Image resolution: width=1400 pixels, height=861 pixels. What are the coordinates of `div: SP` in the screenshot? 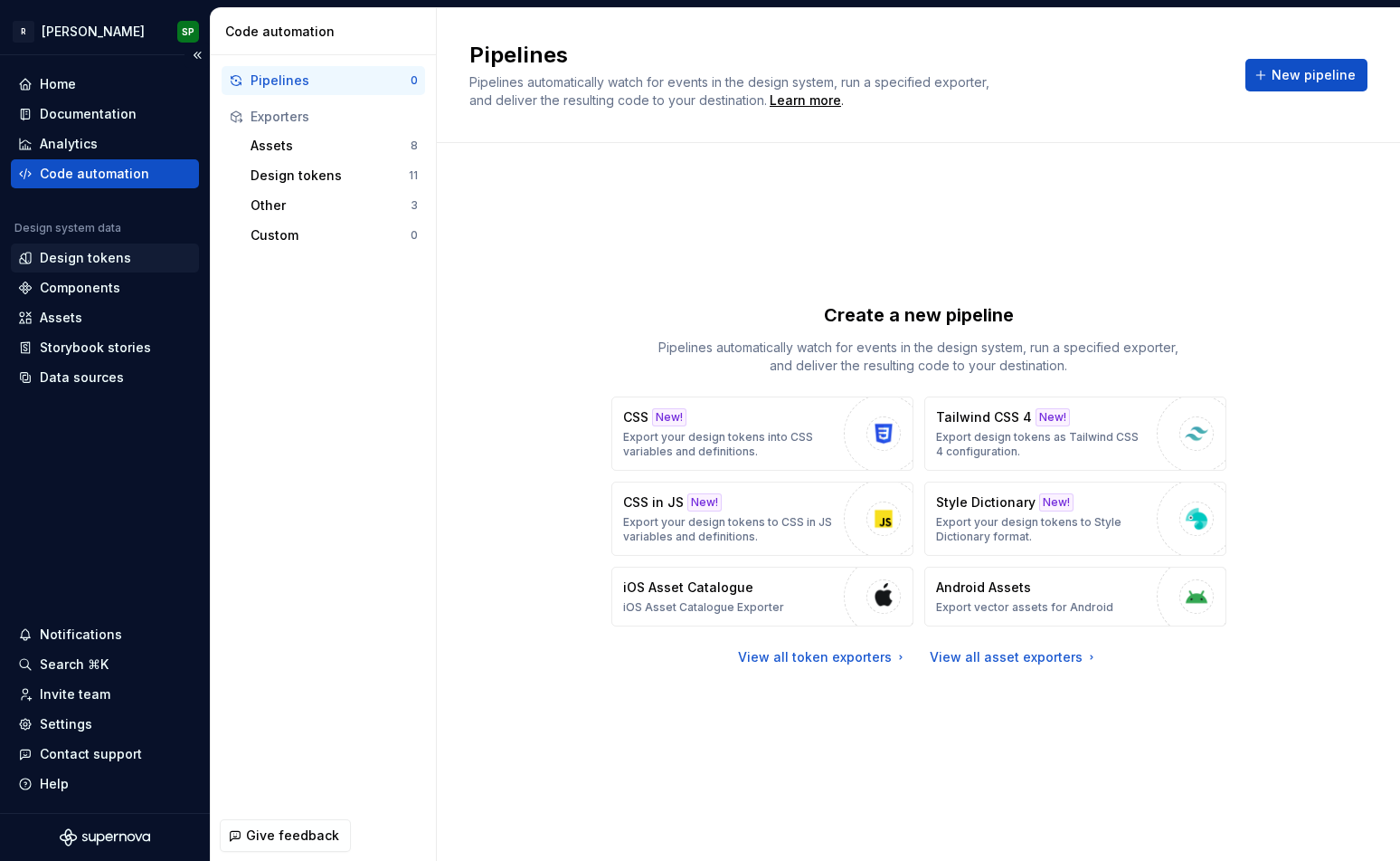 It's located at (188, 31).